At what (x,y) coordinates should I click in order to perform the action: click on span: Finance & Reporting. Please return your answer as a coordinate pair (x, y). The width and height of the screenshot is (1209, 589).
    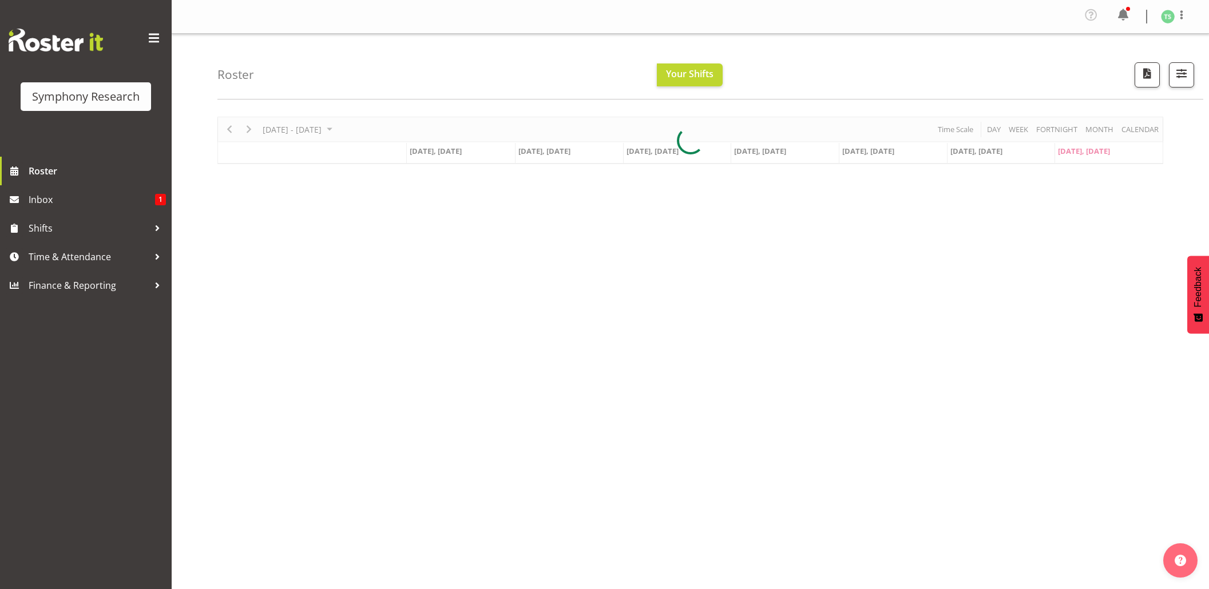
    Looking at the image, I should click on (89, 285).